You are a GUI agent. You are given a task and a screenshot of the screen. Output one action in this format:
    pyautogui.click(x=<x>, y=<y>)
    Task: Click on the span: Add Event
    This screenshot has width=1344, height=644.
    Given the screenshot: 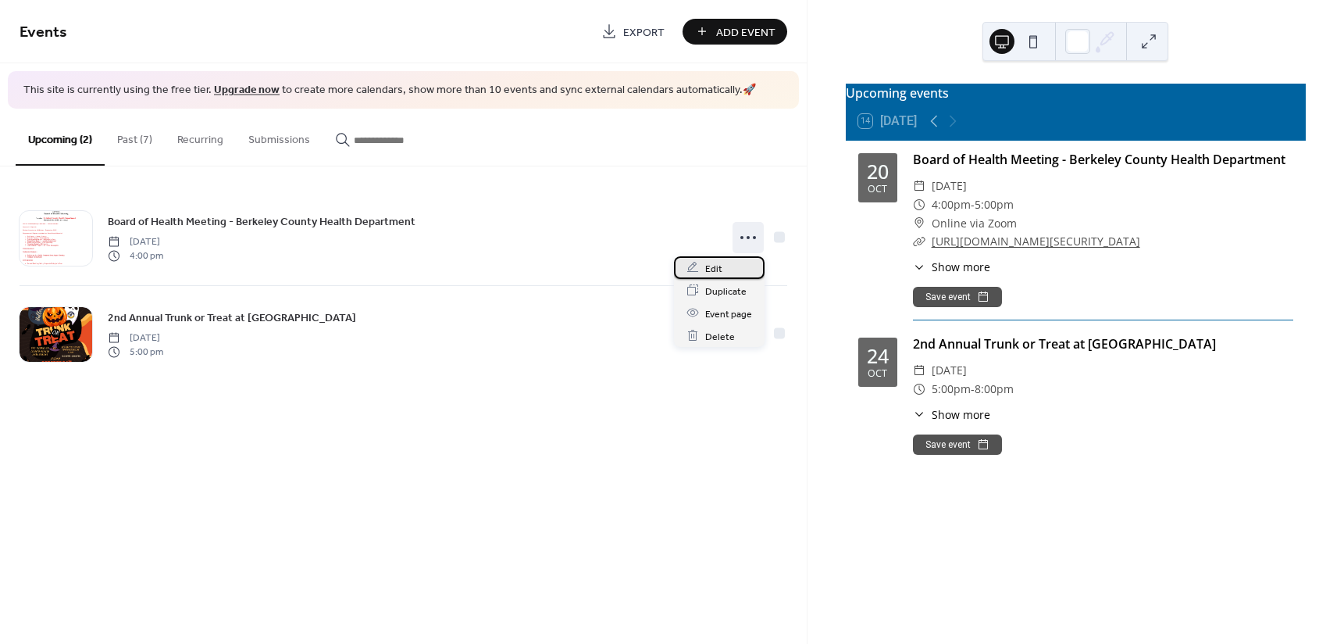 What is the action you would take?
    pyautogui.click(x=746, y=32)
    